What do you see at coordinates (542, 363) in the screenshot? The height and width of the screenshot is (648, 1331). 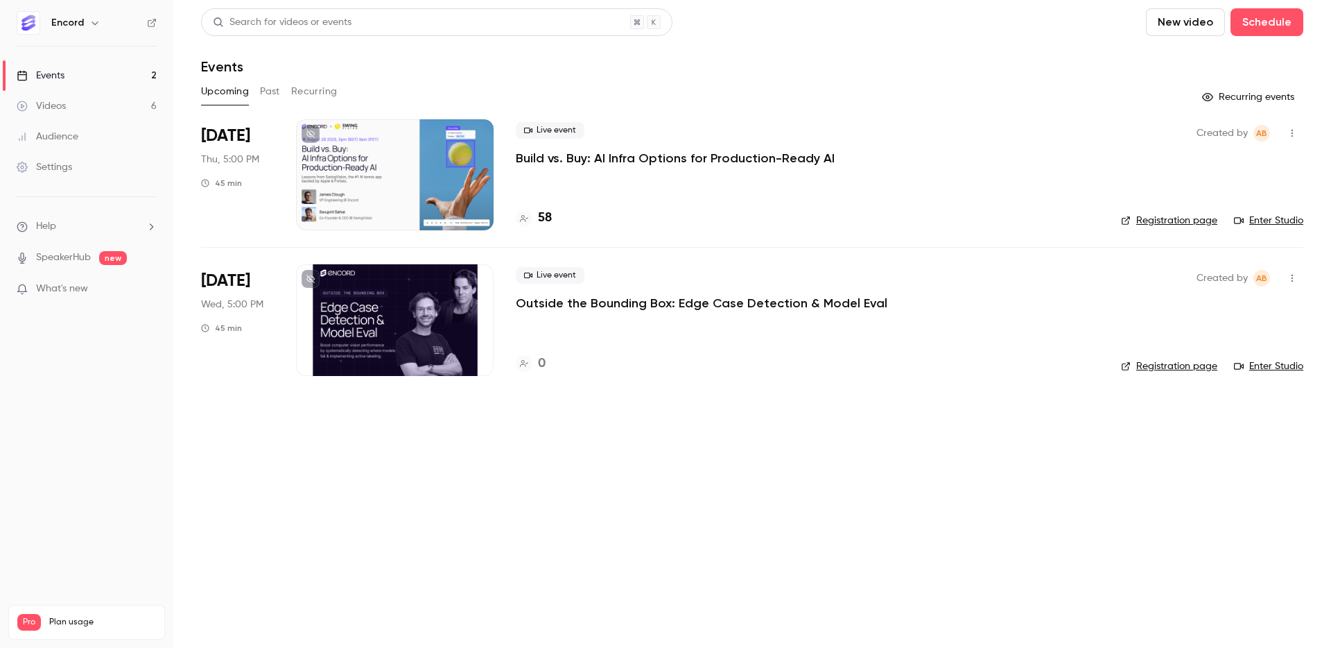 I see `h4: 0` at bounding box center [542, 363].